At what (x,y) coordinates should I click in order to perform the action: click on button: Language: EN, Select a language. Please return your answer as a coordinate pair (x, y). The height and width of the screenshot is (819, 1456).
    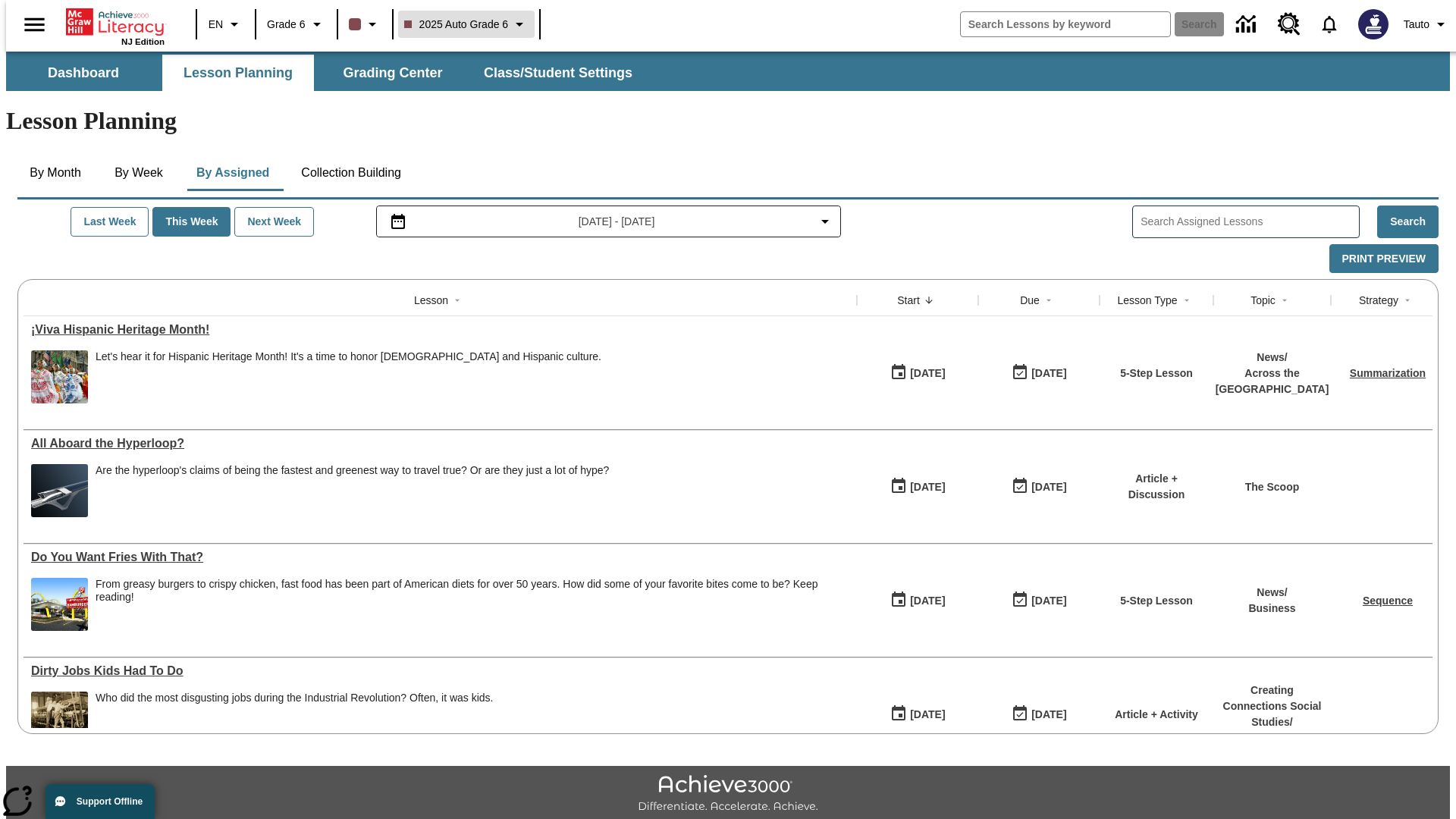
    Looking at the image, I should click on (226, 25).